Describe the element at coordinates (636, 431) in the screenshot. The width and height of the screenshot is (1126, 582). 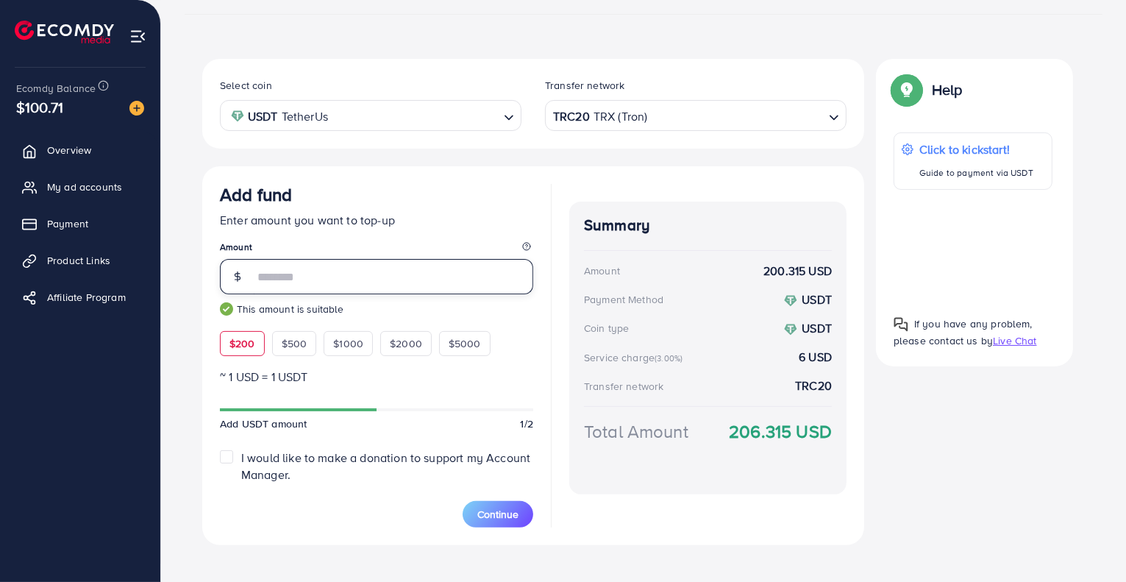
I see `div: Total Amount` at that location.